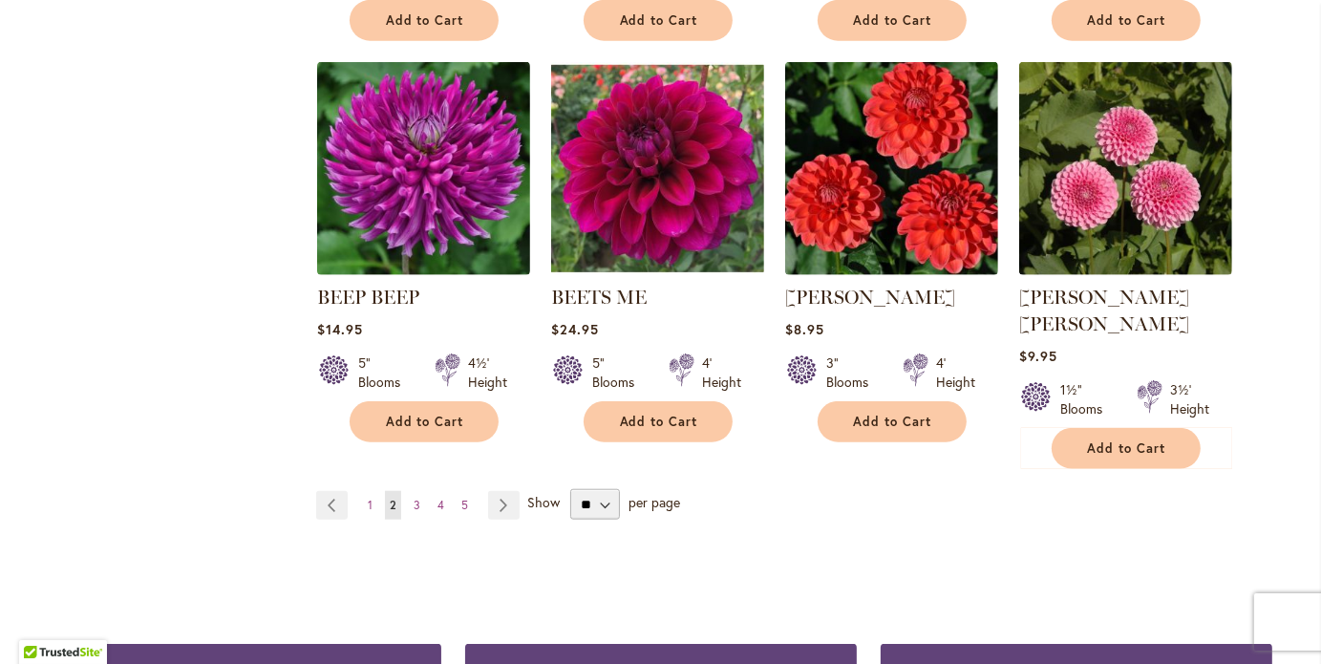  I want to click on span: 4, so click(440, 504).